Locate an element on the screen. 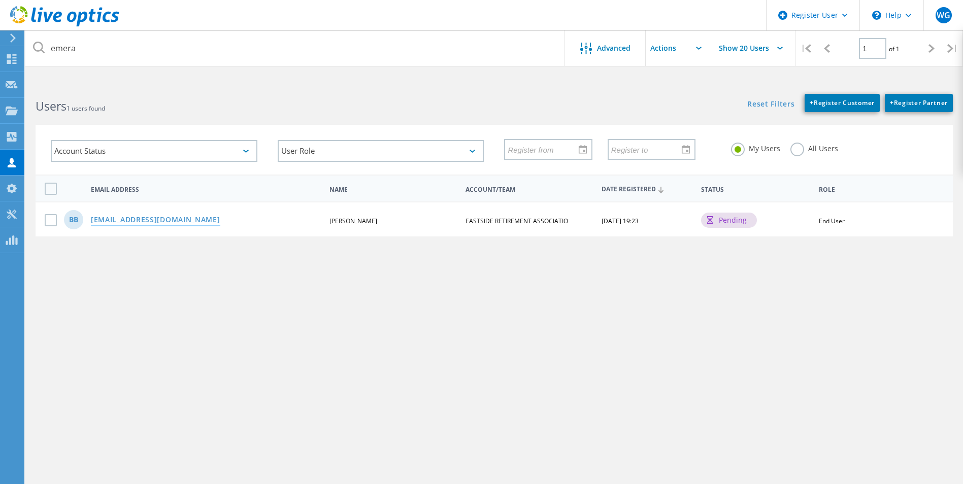 The width and height of the screenshot is (963, 484). a: +Register Partner is located at coordinates (919, 103).